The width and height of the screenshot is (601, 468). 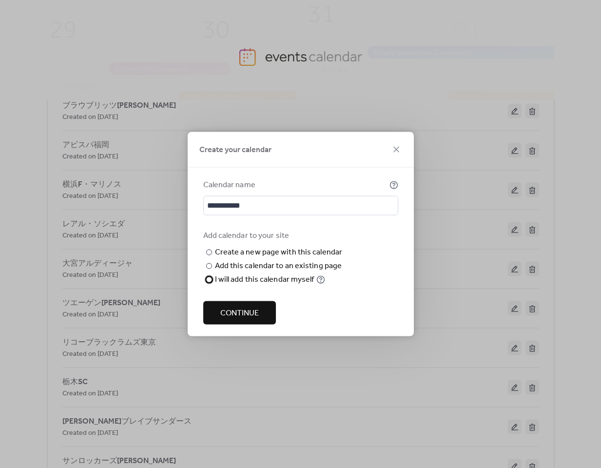 I want to click on div: I will add this calendar myself, so click(x=265, y=280).